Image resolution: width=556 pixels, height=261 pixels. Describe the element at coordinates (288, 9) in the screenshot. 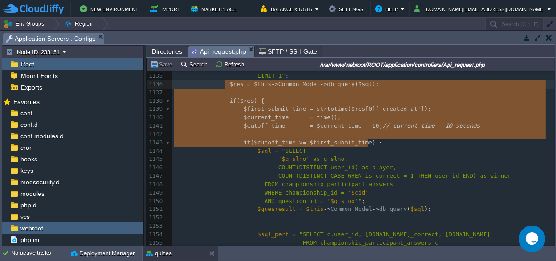

I see `button: Balance ₹375.85` at that location.